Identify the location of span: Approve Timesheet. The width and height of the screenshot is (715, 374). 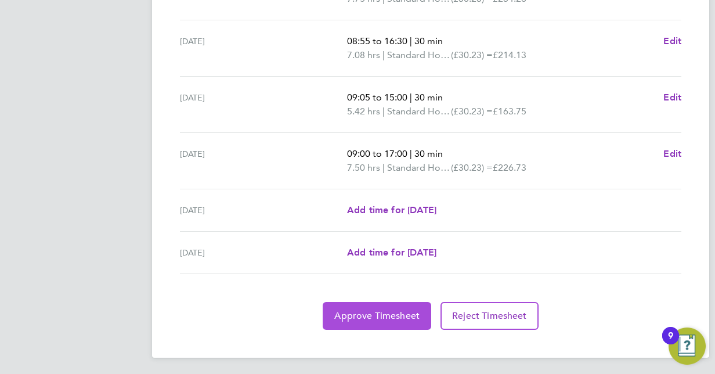
(376, 316).